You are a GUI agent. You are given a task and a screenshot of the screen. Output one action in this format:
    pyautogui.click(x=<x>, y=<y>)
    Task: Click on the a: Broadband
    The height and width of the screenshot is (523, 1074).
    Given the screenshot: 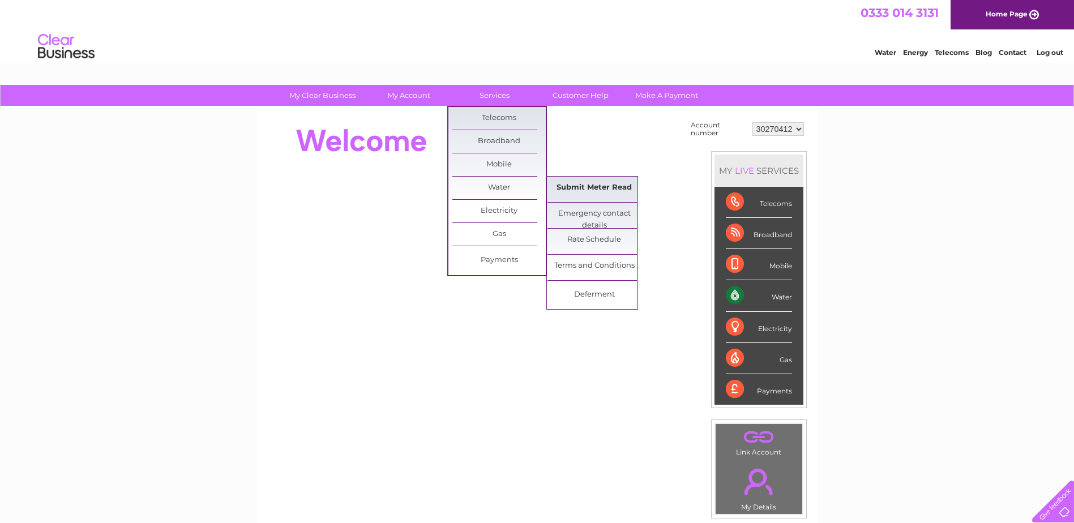 What is the action you would take?
    pyautogui.click(x=499, y=142)
    